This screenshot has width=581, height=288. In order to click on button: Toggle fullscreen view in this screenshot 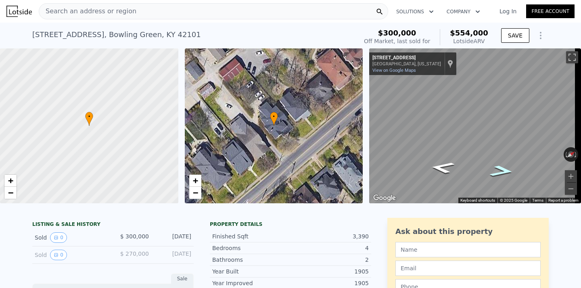, I will do `click(572, 57)`.